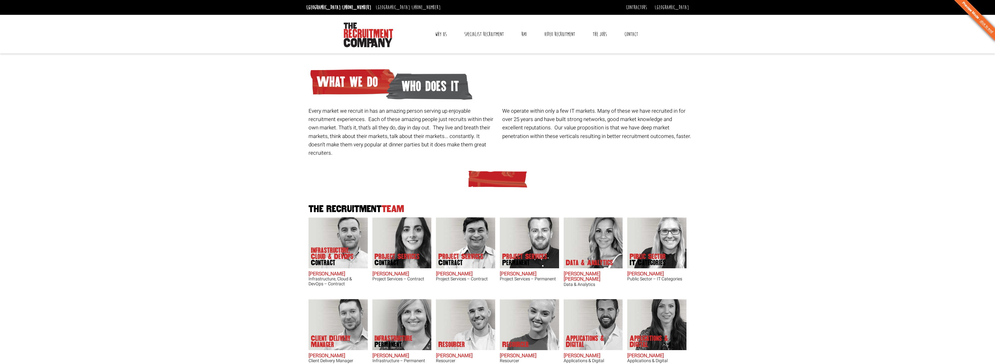  Describe the element at coordinates (589, 263) in the screenshot. I see `p: Data & Analytics` at that location.